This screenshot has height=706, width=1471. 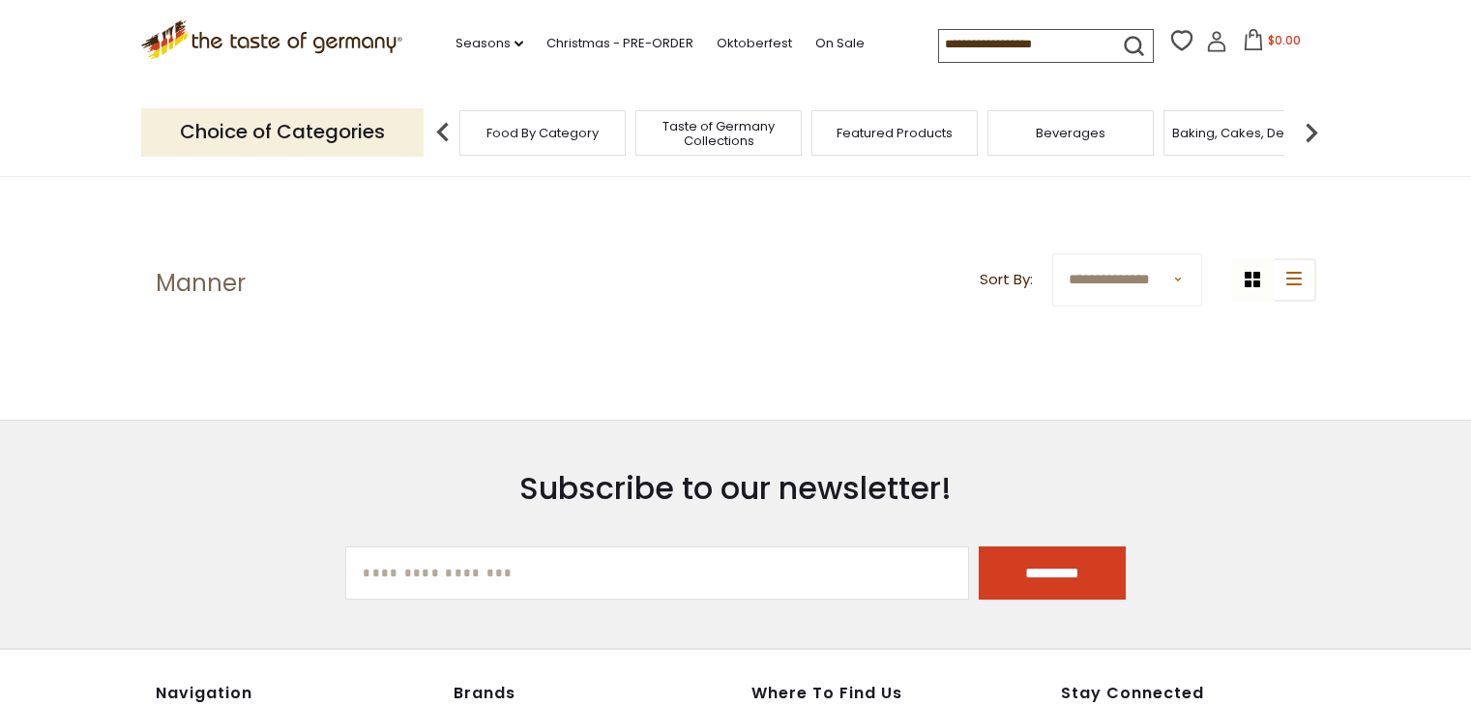 What do you see at coordinates (543, 132) in the screenshot?
I see `span: Food By Category` at bounding box center [543, 132].